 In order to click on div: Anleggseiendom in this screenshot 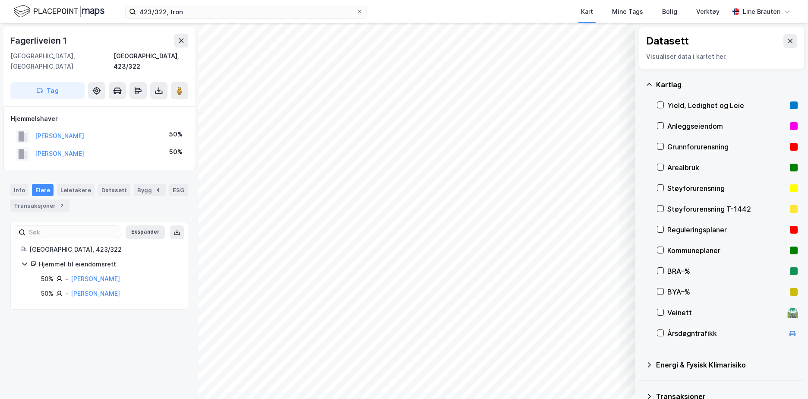, I will do `click(726, 126)`.